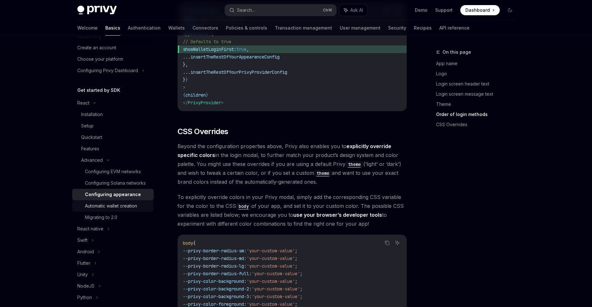 This screenshot has width=592, height=307. What do you see at coordinates (113, 48) in the screenshot?
I see `a: Create an account` at bounding box center [113, 48].